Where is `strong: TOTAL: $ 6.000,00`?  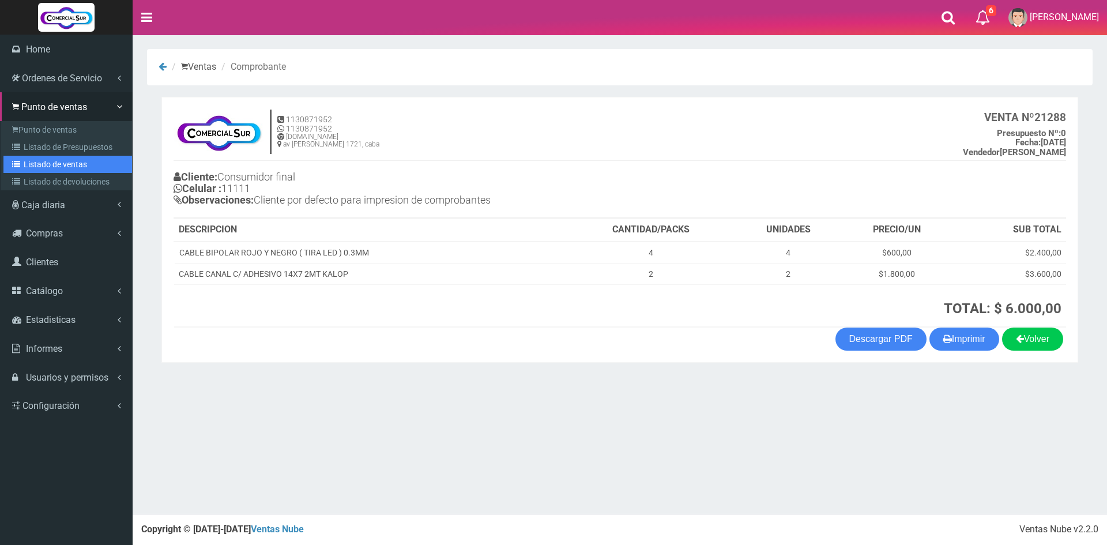 strong: TOTAL: $ 6.000,00 is located at coordinates (1003, 309).